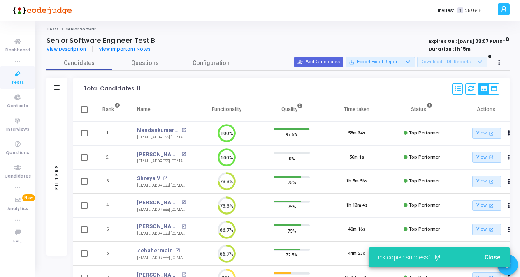 This screenshot has height=277, width=520. What do you see at coordinates (125, 49) in the screenshot?
I see `a: View Important Notes` at bounding box center [125, 49].